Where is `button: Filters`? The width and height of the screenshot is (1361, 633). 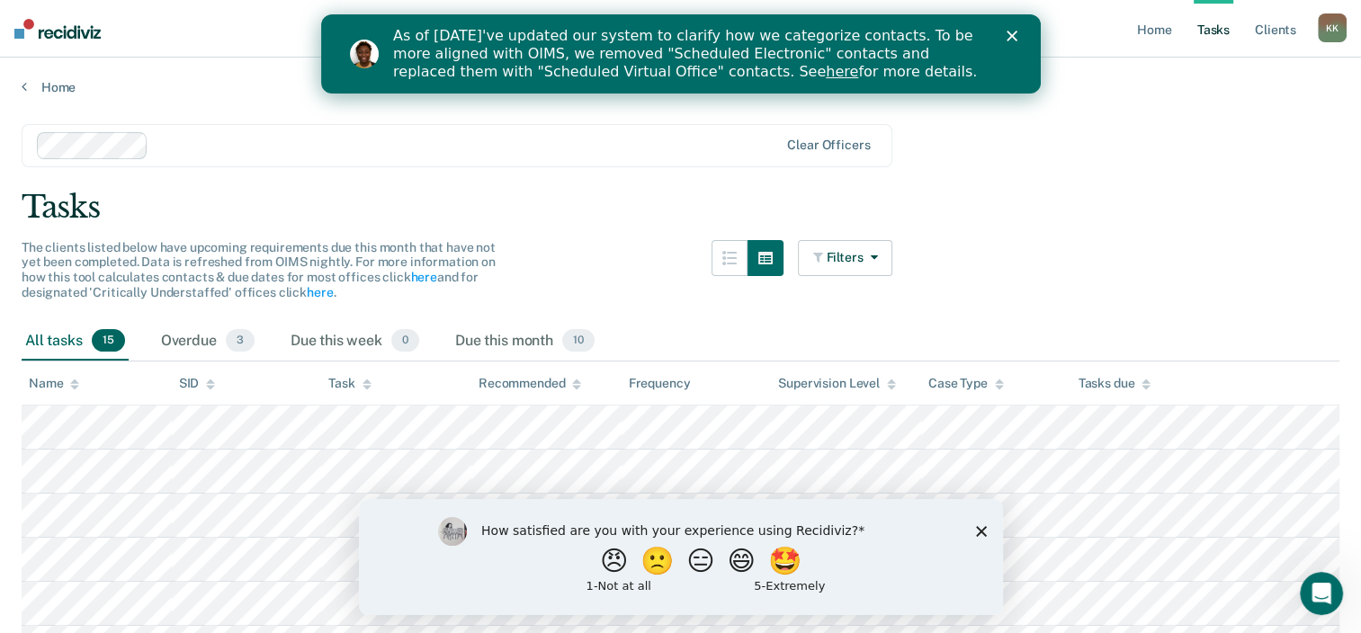
button: Filters is located at coordinates (846, 258).